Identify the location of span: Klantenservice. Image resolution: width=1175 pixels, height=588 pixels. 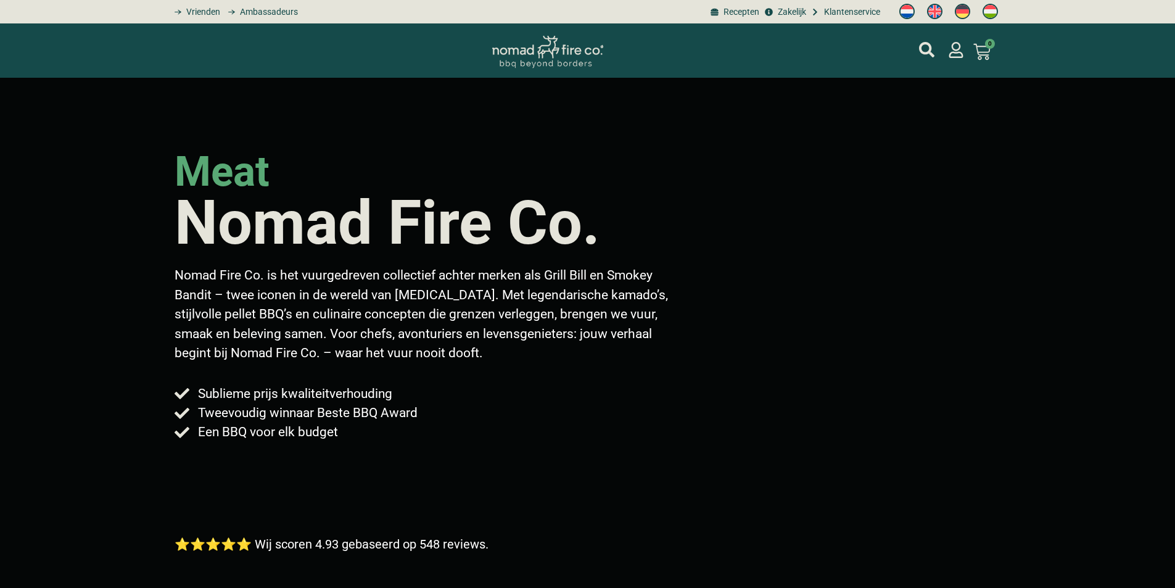
(850, 12).